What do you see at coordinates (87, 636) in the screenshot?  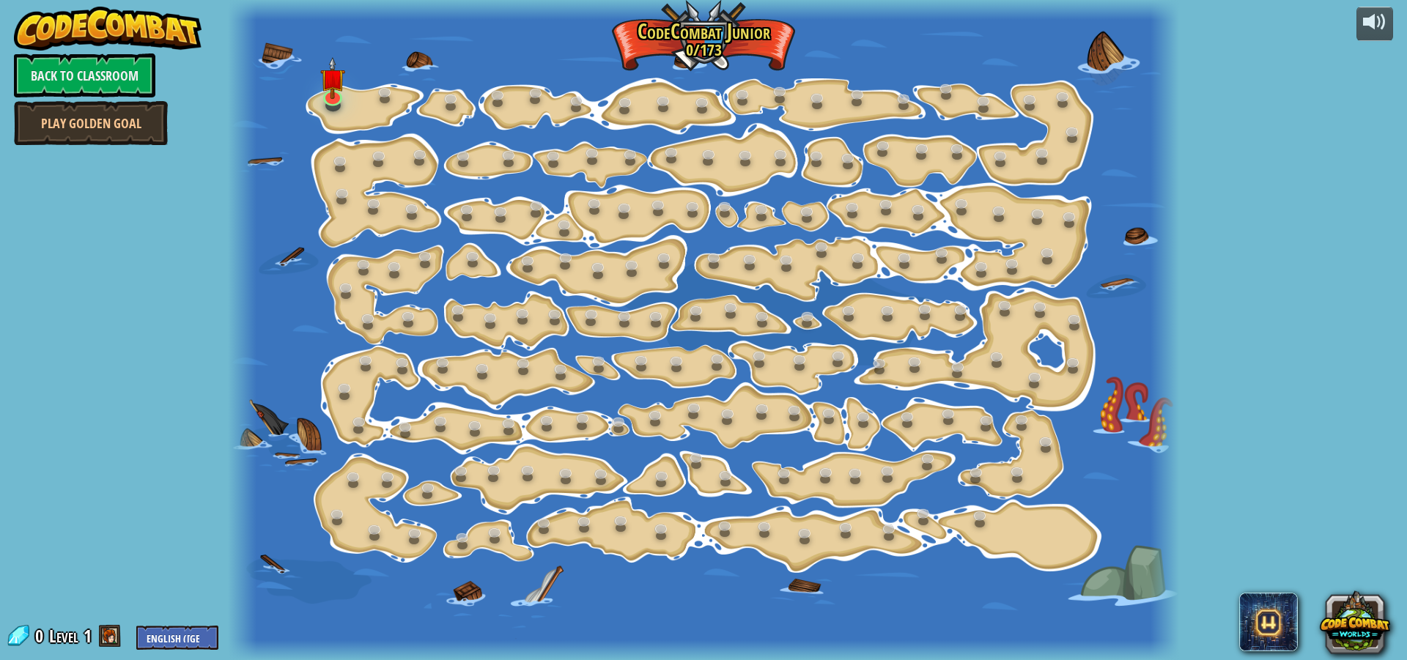 I see `span: 1` at bounding box center [87, 636].